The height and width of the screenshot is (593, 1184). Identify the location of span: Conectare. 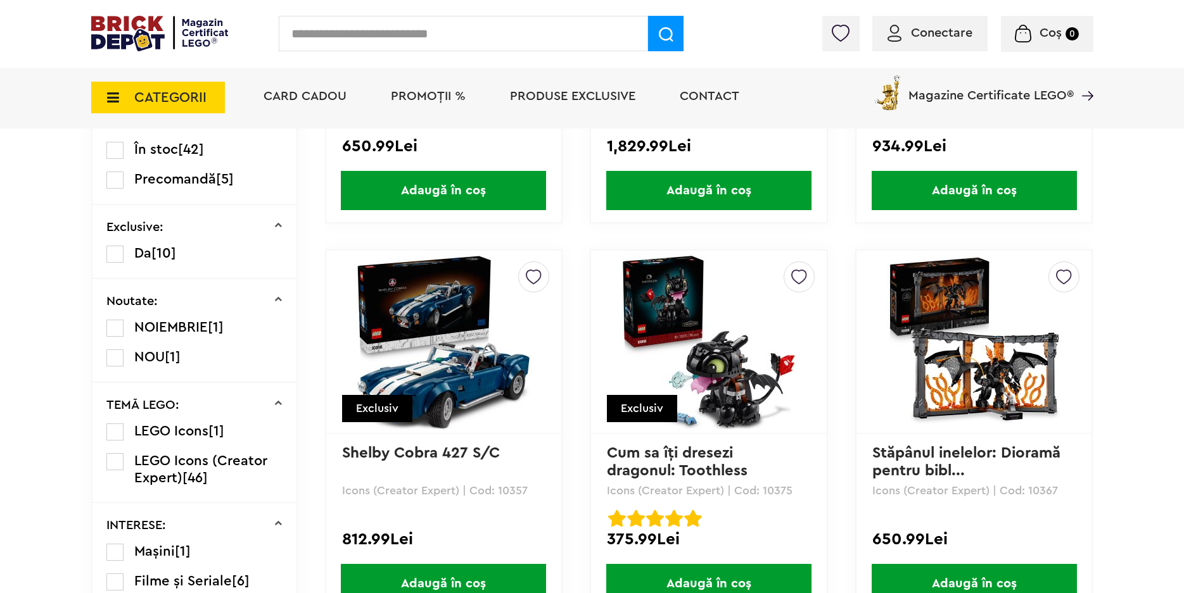
(941, 33).